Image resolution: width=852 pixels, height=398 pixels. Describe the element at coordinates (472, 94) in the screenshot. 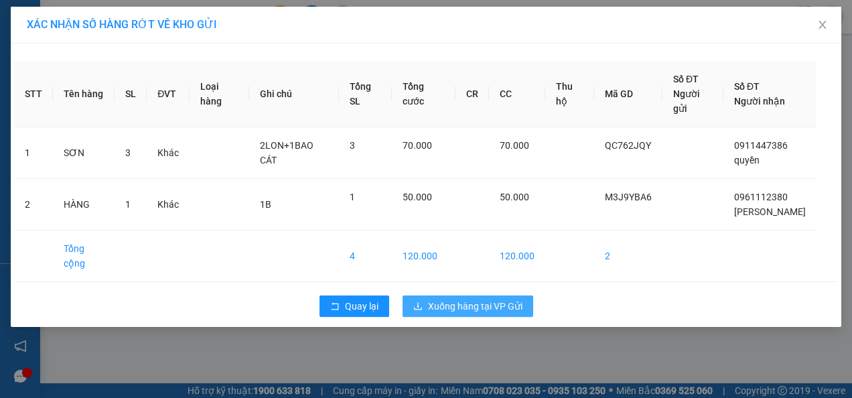

I see `th: CR` at that location.